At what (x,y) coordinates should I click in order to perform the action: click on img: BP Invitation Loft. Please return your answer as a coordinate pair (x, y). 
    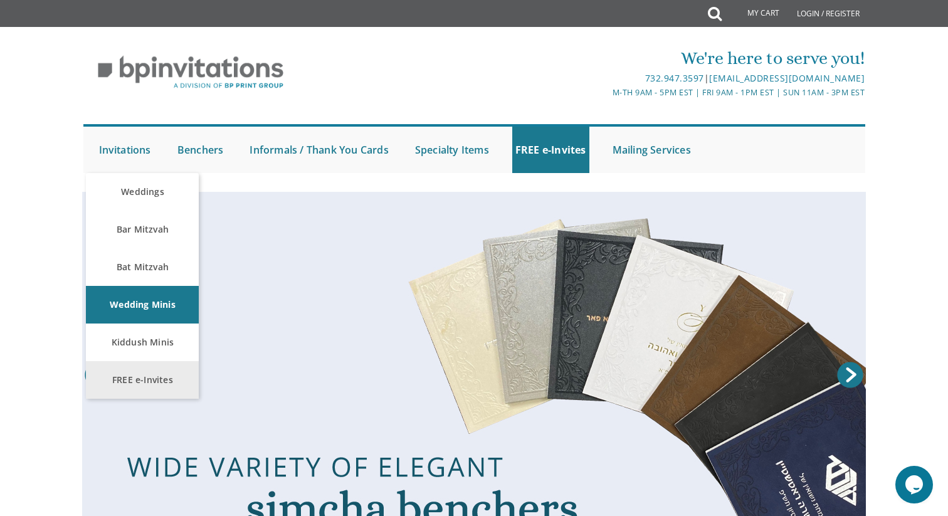
    Looking at the image, I should click on (191, 72).